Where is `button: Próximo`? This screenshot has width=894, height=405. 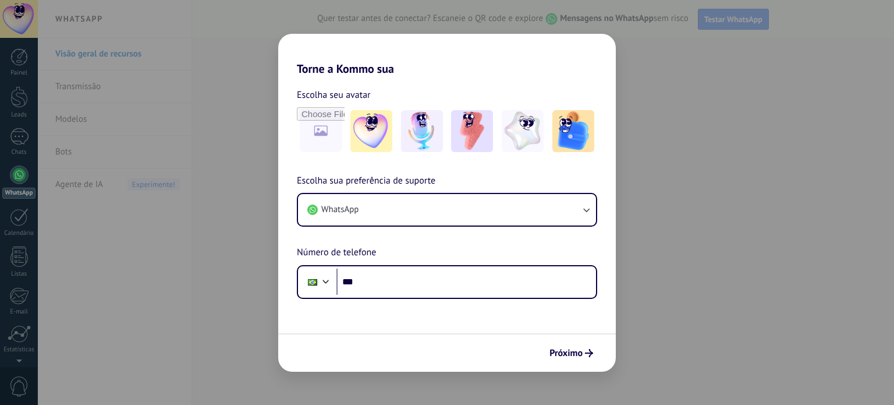
button: Próximo is located at coordinates (571, 353).